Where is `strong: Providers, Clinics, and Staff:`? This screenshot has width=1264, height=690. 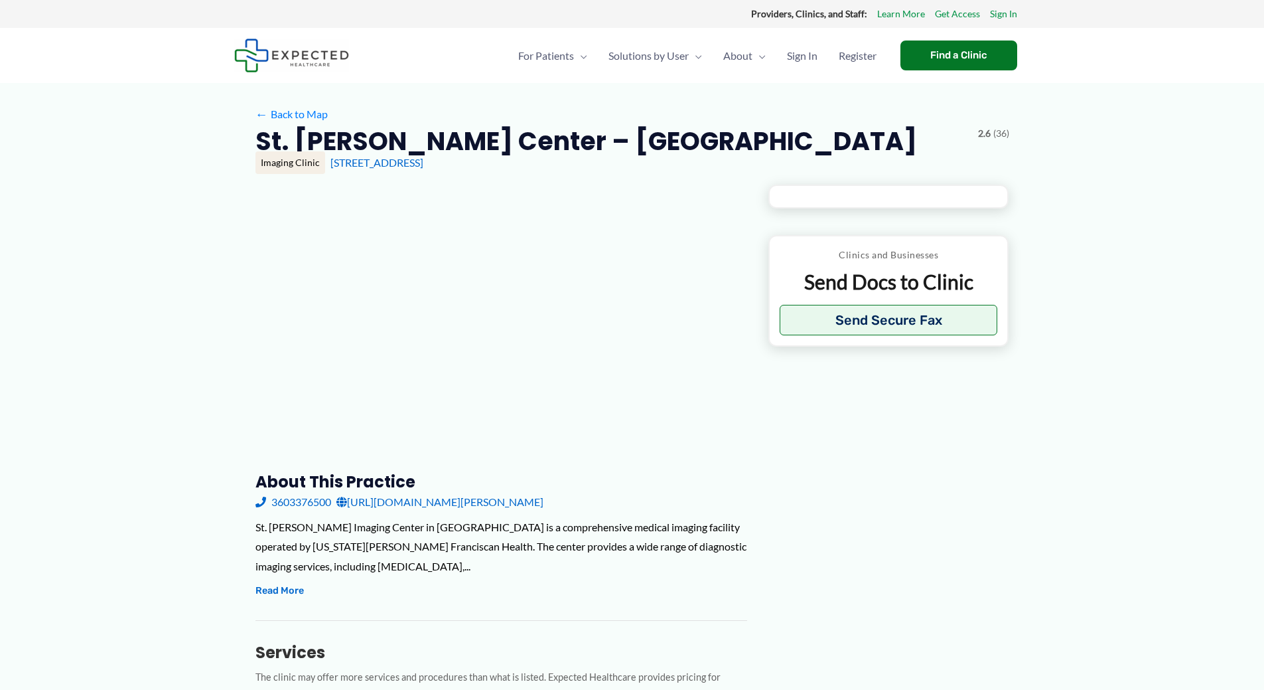
strong: Providers, Clinics, and Staff: is located at coordinates (809, 13).